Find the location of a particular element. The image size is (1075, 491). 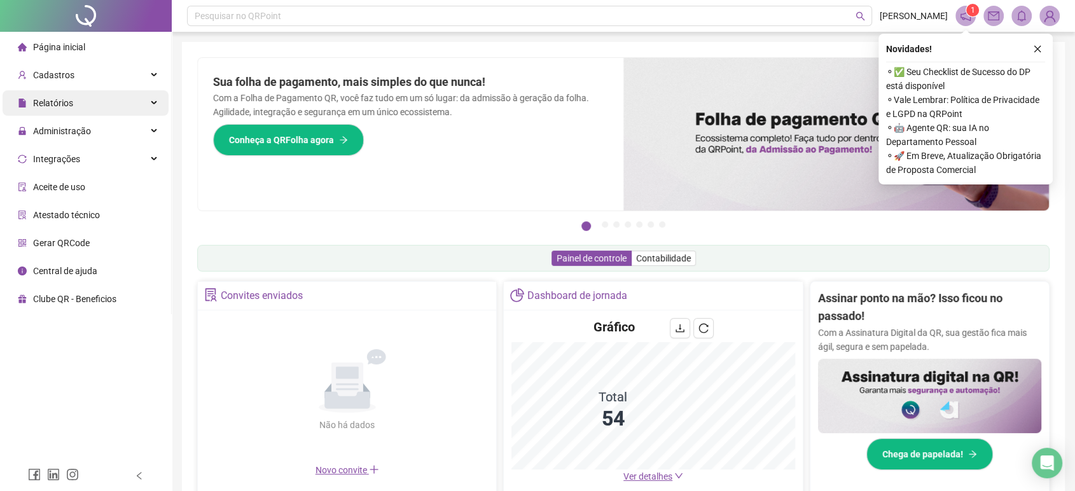

span: audit is located at coordinates (22, 187).